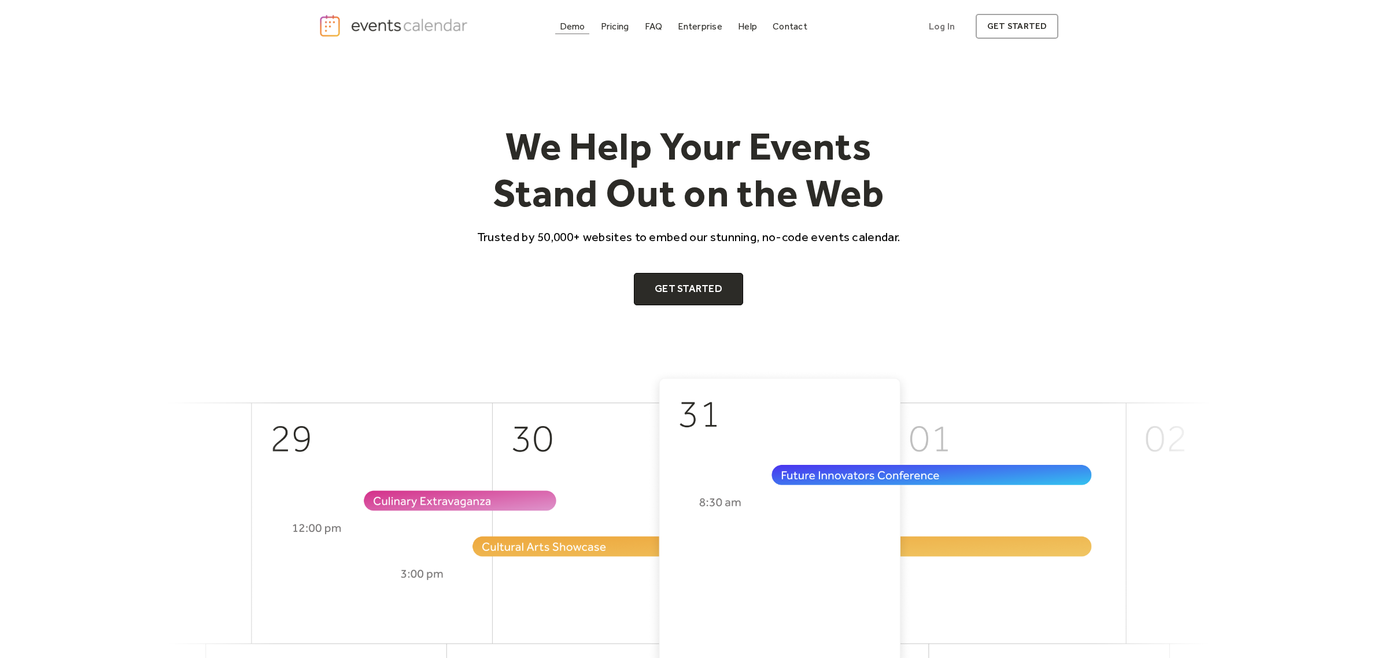 This screenshot has width=1377, height=658. Describe the element at coordinates (653, 26) in the screenshot. I see `div: FAQ` at that location.